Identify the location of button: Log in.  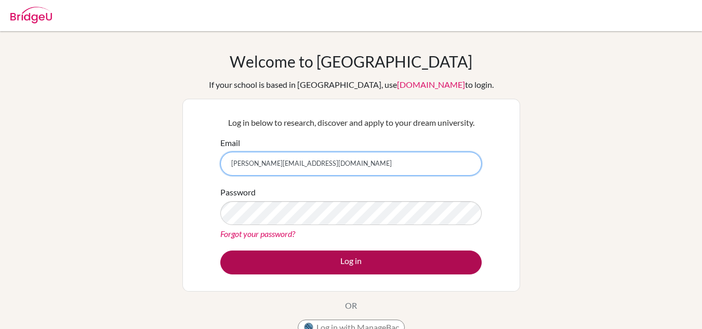
(351, 262).